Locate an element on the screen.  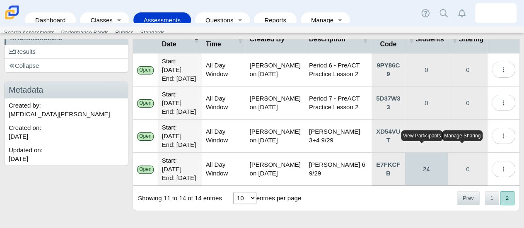
div: View Participants is located at coordinates (422, 136).